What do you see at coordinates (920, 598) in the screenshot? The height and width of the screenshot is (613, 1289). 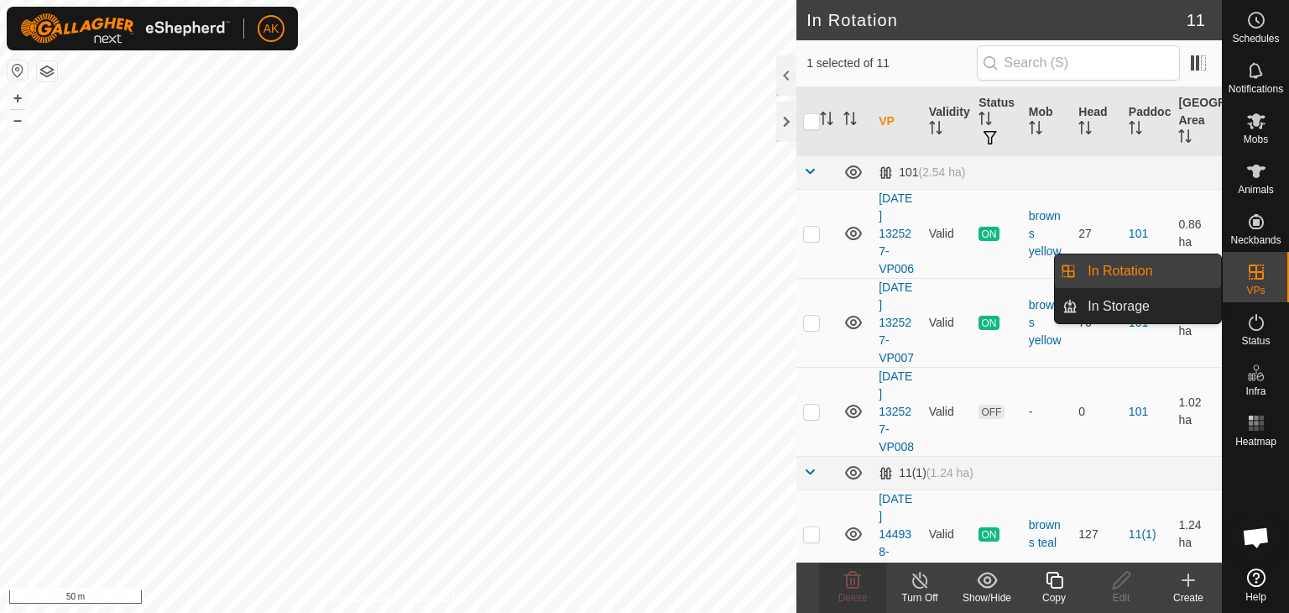 I see `div: Turn Off` at bounding box center [920, 598].